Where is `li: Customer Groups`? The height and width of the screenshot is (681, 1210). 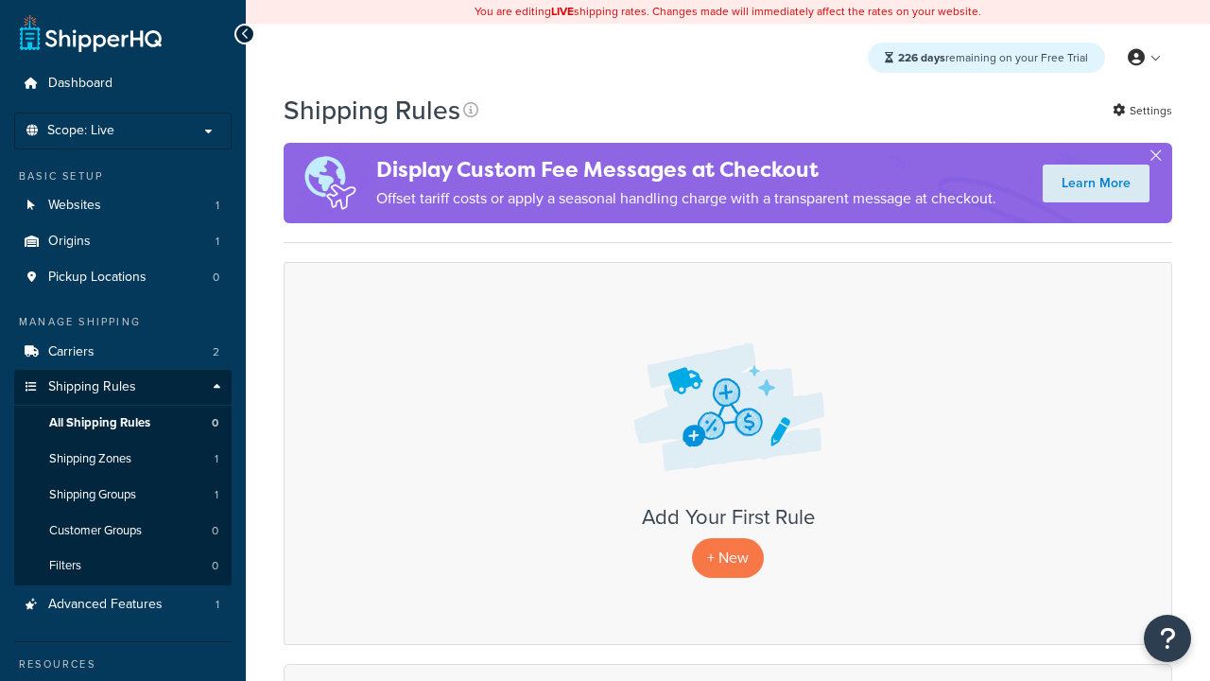
li: Customer Groups is located at coordinates (123, 530).